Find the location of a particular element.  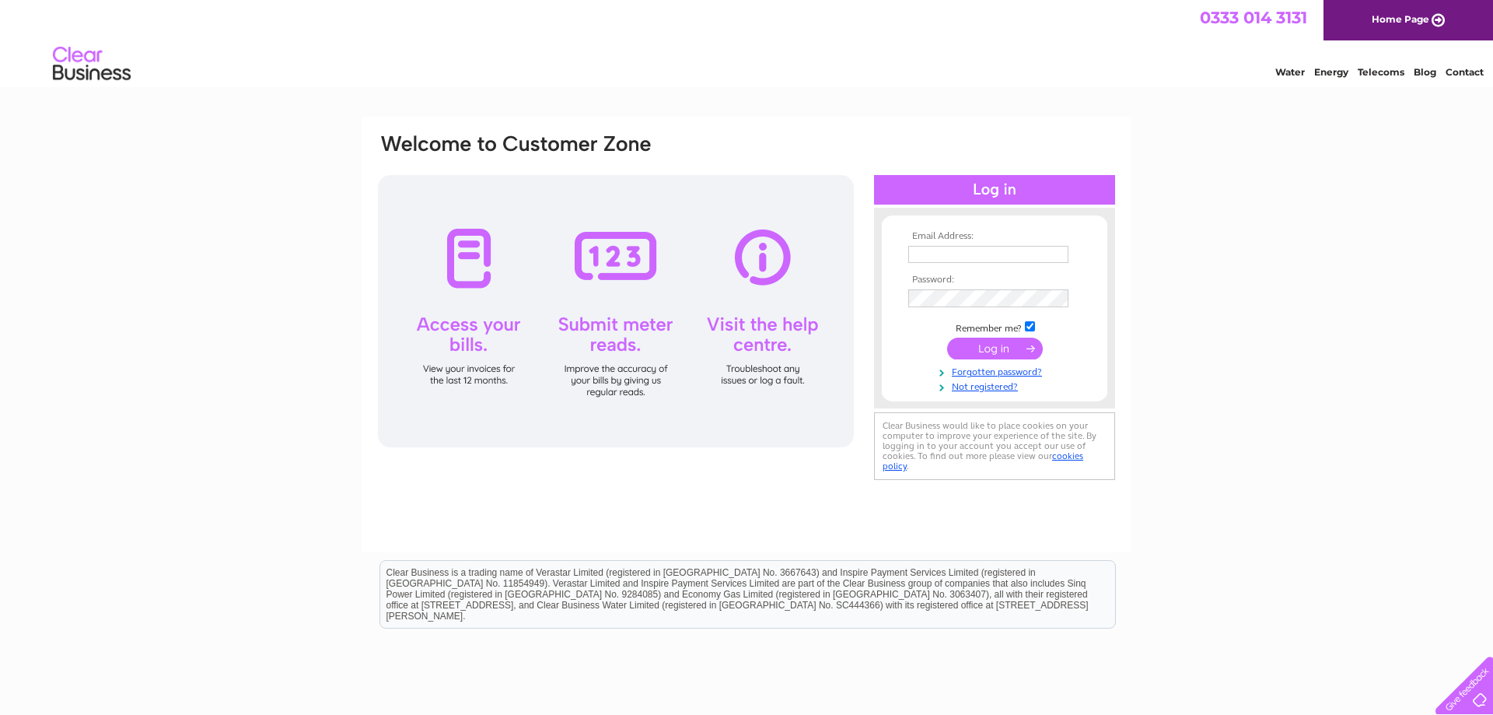

a: Telecoms is located at coordinates (1381, 72).